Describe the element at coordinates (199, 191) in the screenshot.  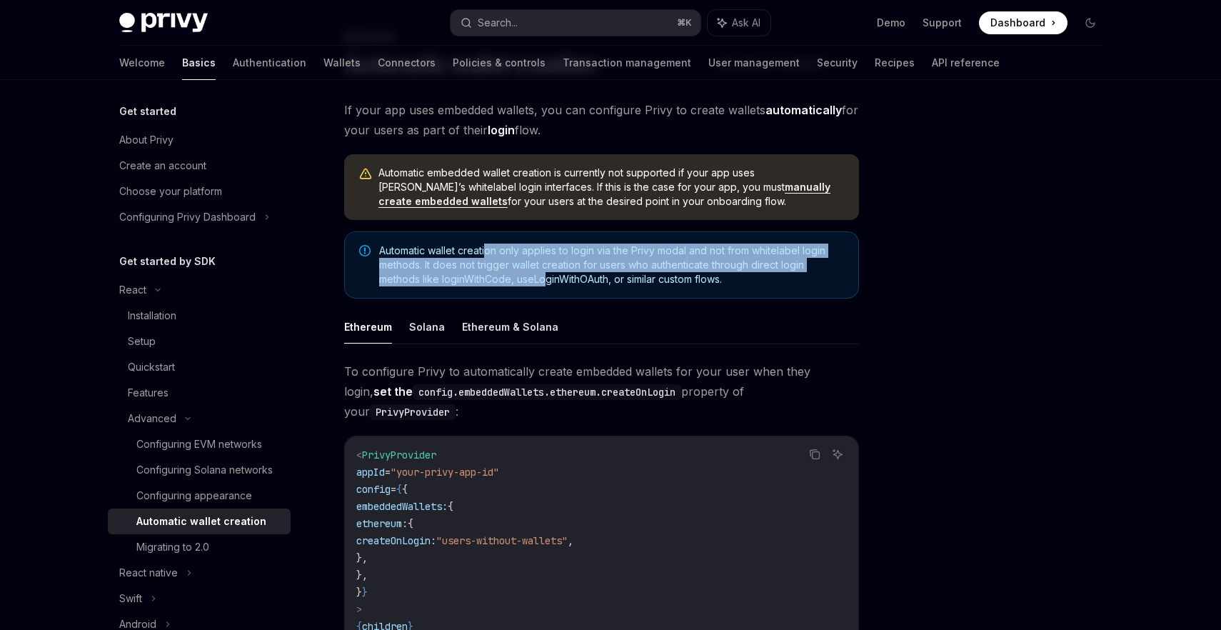
I see `a: Choose your platform` at that location.